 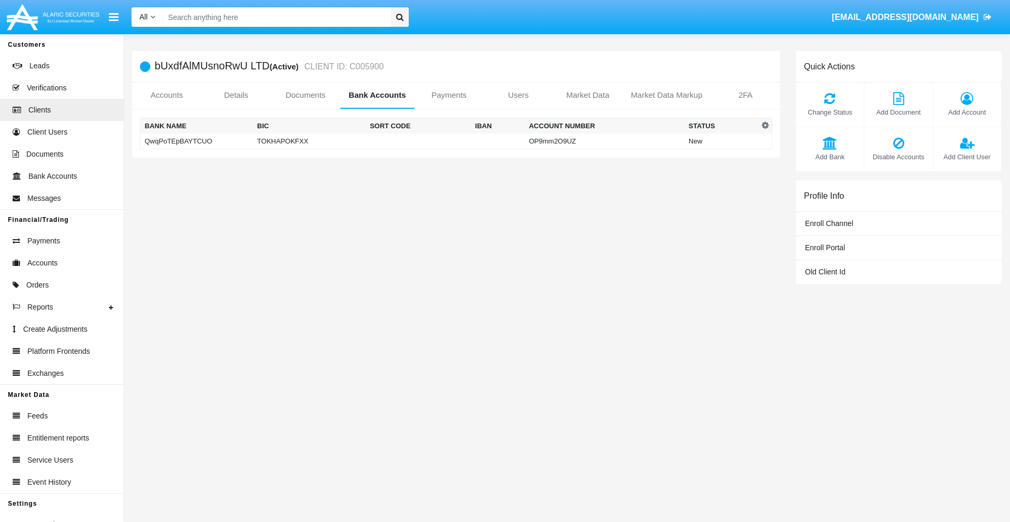 I want to click on span: Disable Accounts, so click(x=898, y=157).